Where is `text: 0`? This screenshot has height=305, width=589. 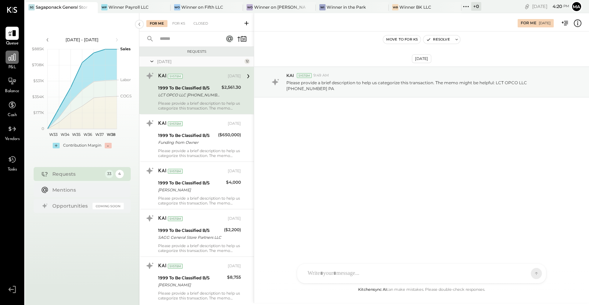 text: 0 is located at coordinates (43, 129).